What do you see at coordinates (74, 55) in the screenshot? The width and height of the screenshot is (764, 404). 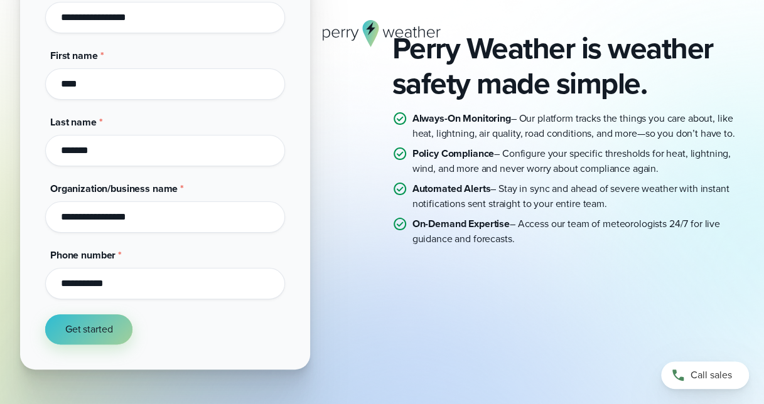 I see `span: First name` at bounding box center [74, 55].